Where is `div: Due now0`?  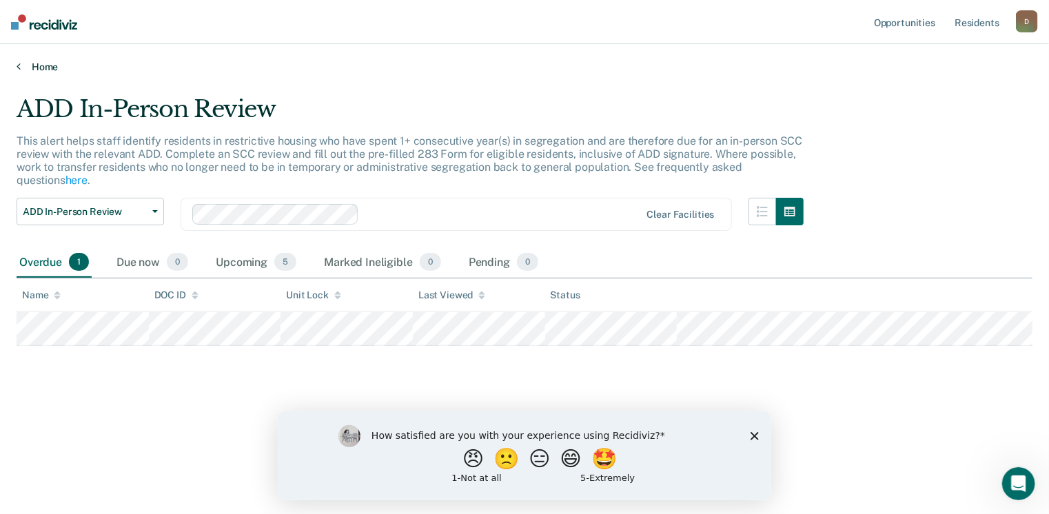
div: Due now0 is located at coordinates (152, 263).